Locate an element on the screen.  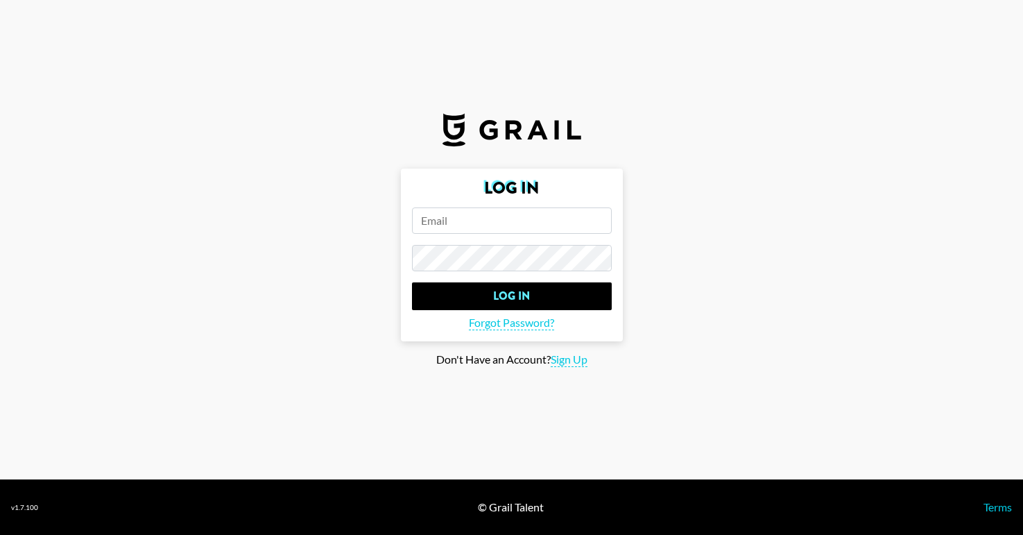
div: v 1.7.100 is located at coordinates (24, 507).